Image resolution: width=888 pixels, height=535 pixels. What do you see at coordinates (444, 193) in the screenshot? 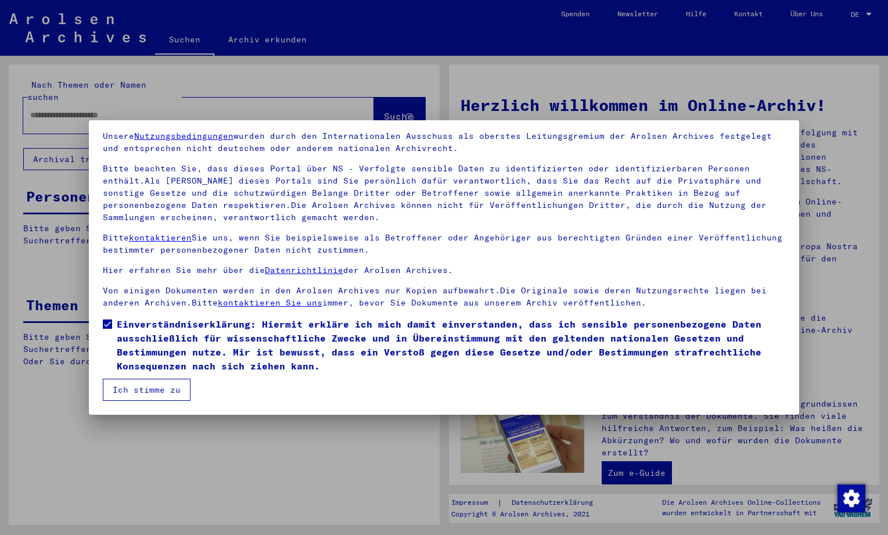
I see `p: Bitte beachten Sie, dass dieses Portal über NS - Verfolgte sensible Daten zu identifizierten oder...` at bounding box center [444, 193].